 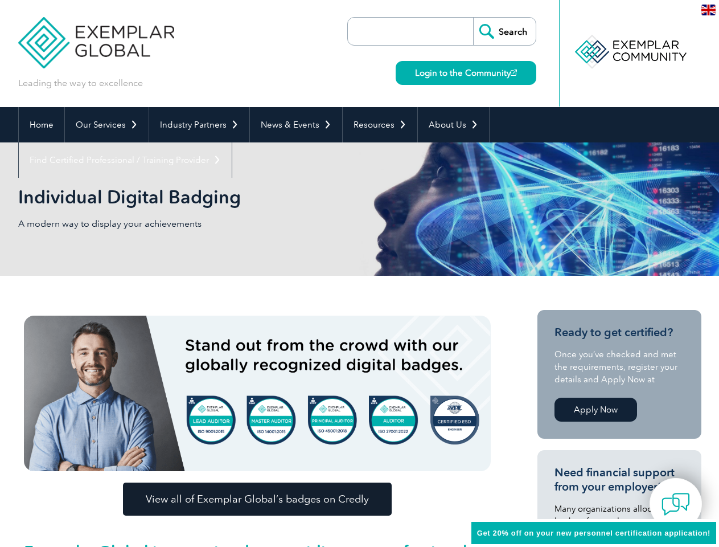 I want to click on span: View all of Exemplar Global’s badges on Credly, so click(x=257, y=499).